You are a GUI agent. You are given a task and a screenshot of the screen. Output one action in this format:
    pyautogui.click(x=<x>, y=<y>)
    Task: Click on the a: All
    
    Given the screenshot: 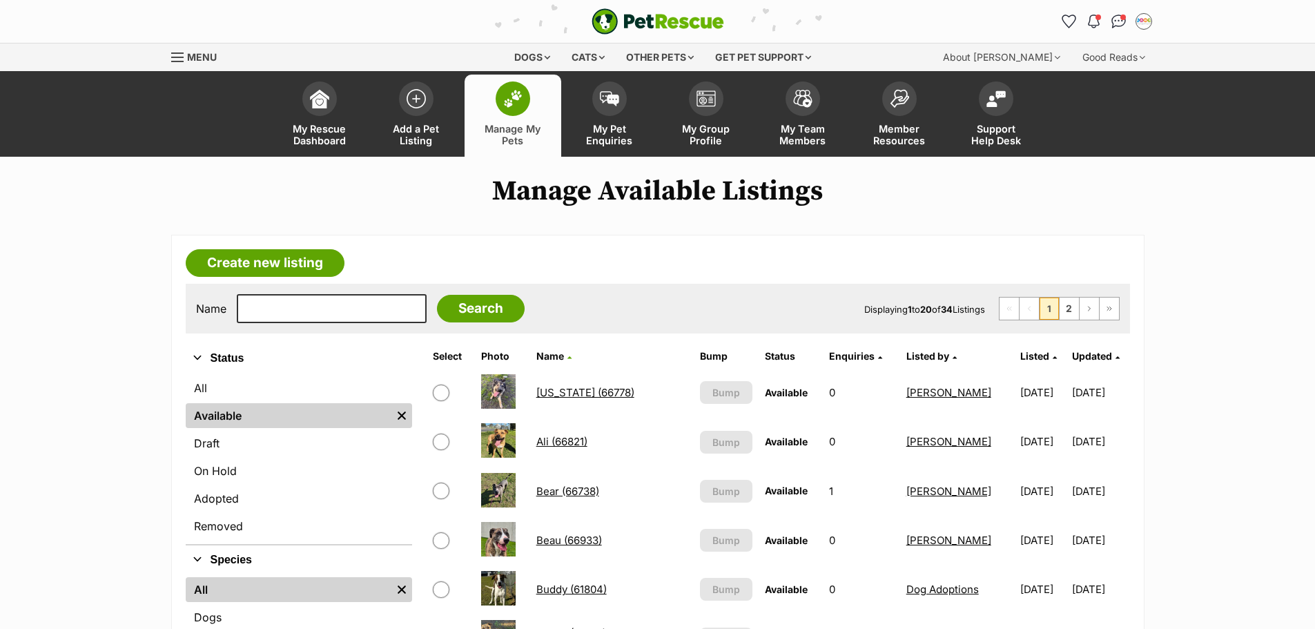 What is the action you would take?
    pyautogui.click(x=289, y=590)
    